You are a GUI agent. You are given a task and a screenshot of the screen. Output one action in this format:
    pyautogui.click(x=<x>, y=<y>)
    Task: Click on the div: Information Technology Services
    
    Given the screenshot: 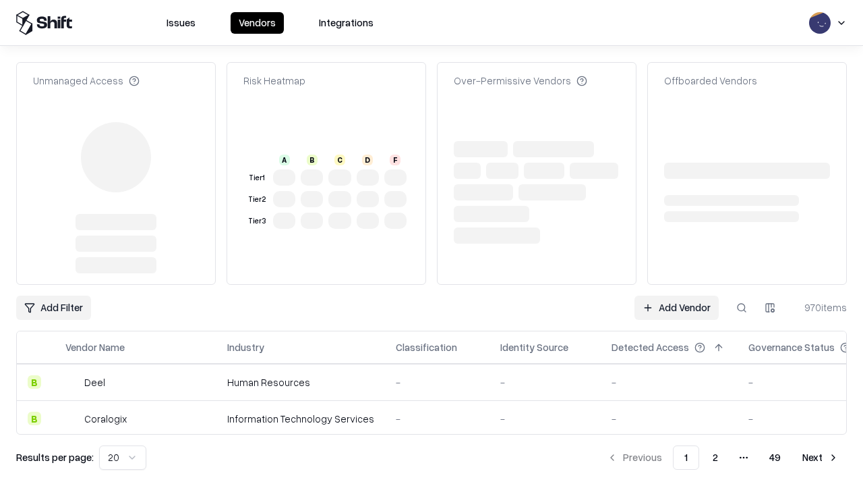 What is the action you would take?
    pyautogui.click(x=301, y=418)
    